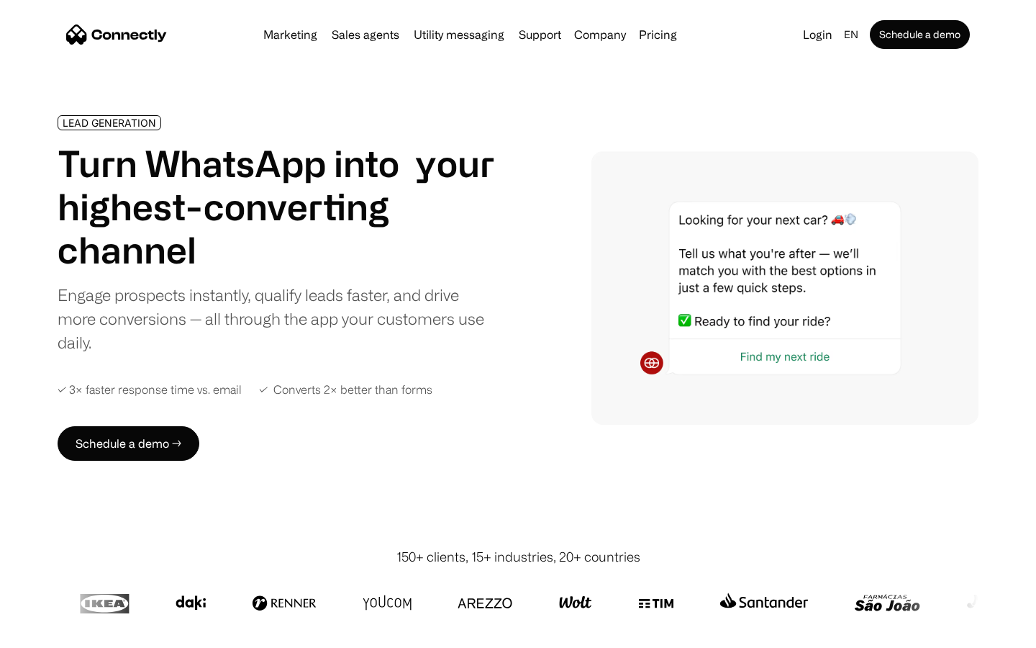 Image resolution: width=1036 pixels, height=648 pixels. What do you see at coordinates (117, 35) in the screenshot?
I see `a: home` at bounding box center [117, 35].